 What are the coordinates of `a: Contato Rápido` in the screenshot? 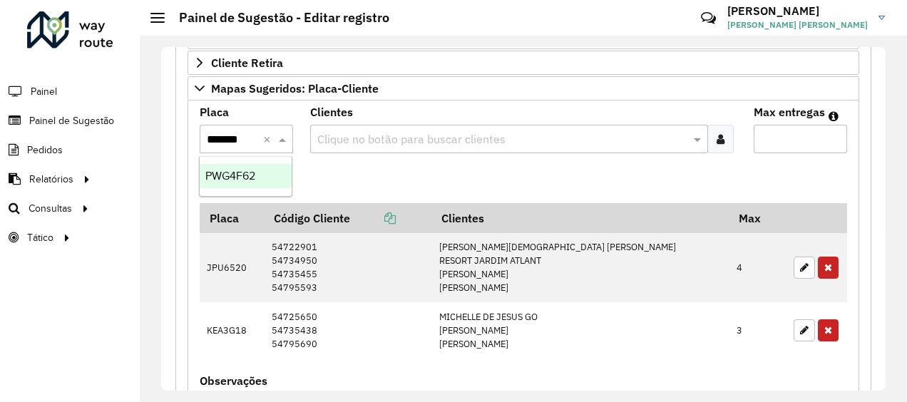 It's located at (708, 18).